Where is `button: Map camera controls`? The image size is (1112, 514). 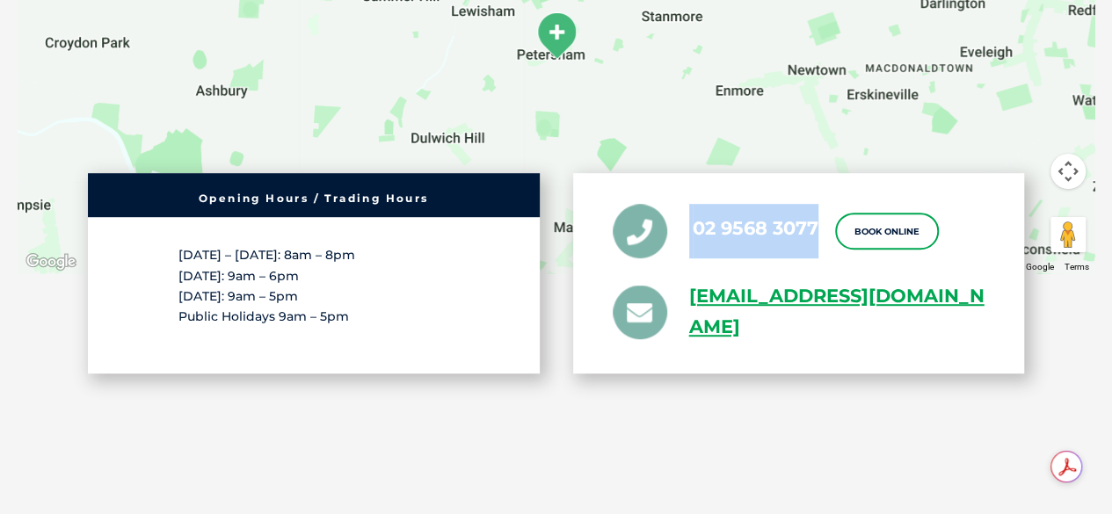
button: Map camera controls is located at coordinates (1068, 171).